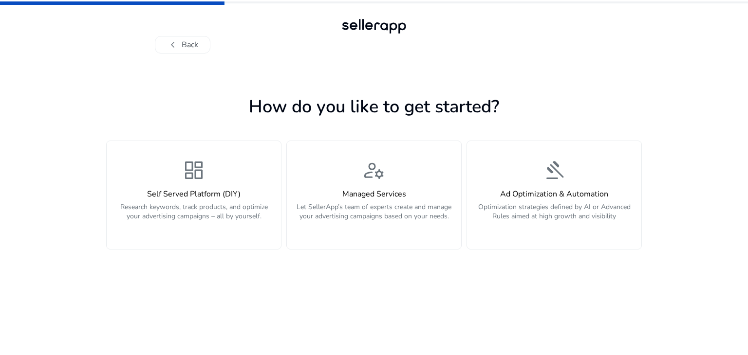  What do you see at coordinates (374, 107) in the screenshot?
I see `h1: How do you like to get started?` at bounding box center [374, 107].